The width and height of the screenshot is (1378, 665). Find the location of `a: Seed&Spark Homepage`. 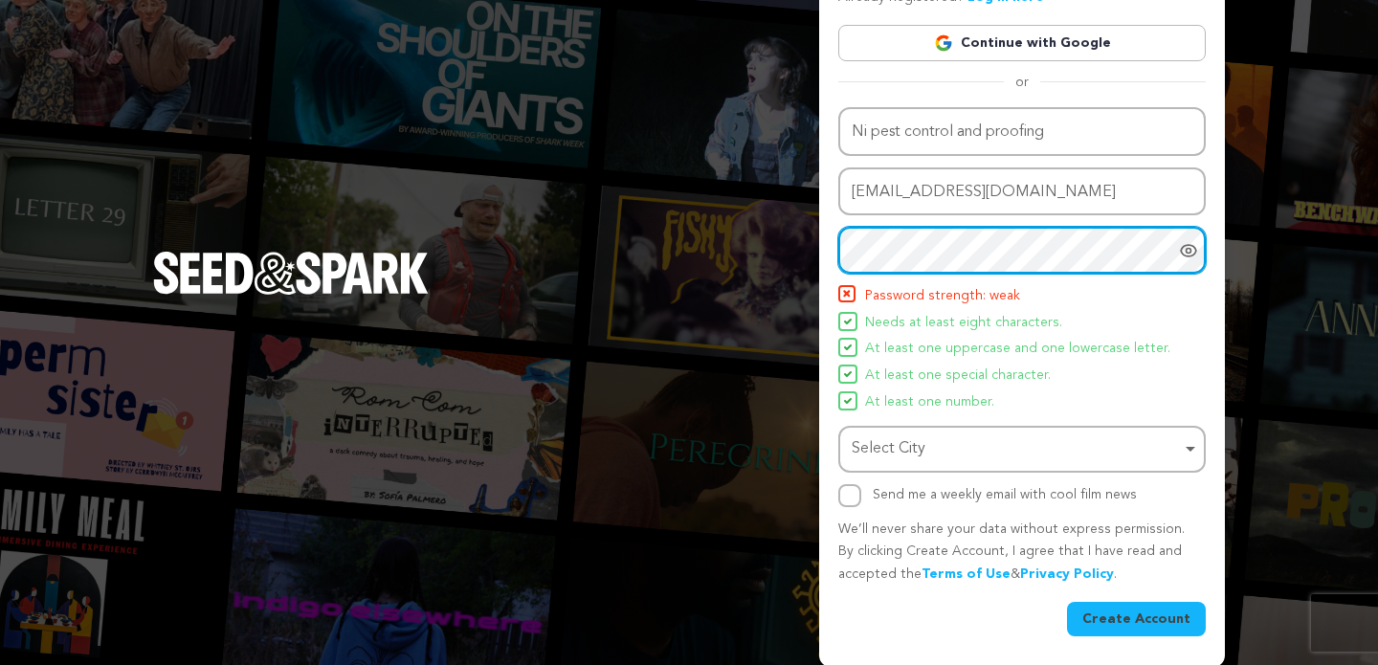

a: Seed&Spark Homepage is located at coordinates (291, 292).